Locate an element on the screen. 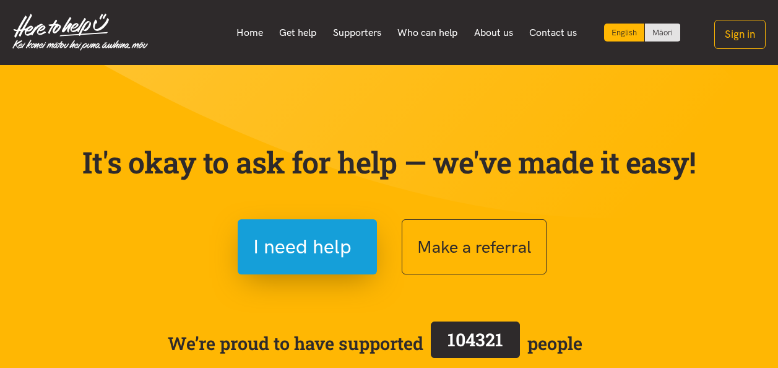 Image resolution: width=778 pixels, height=368 pixels. a: Switch to Te Reo Māori is located at coordinates (662, 32).